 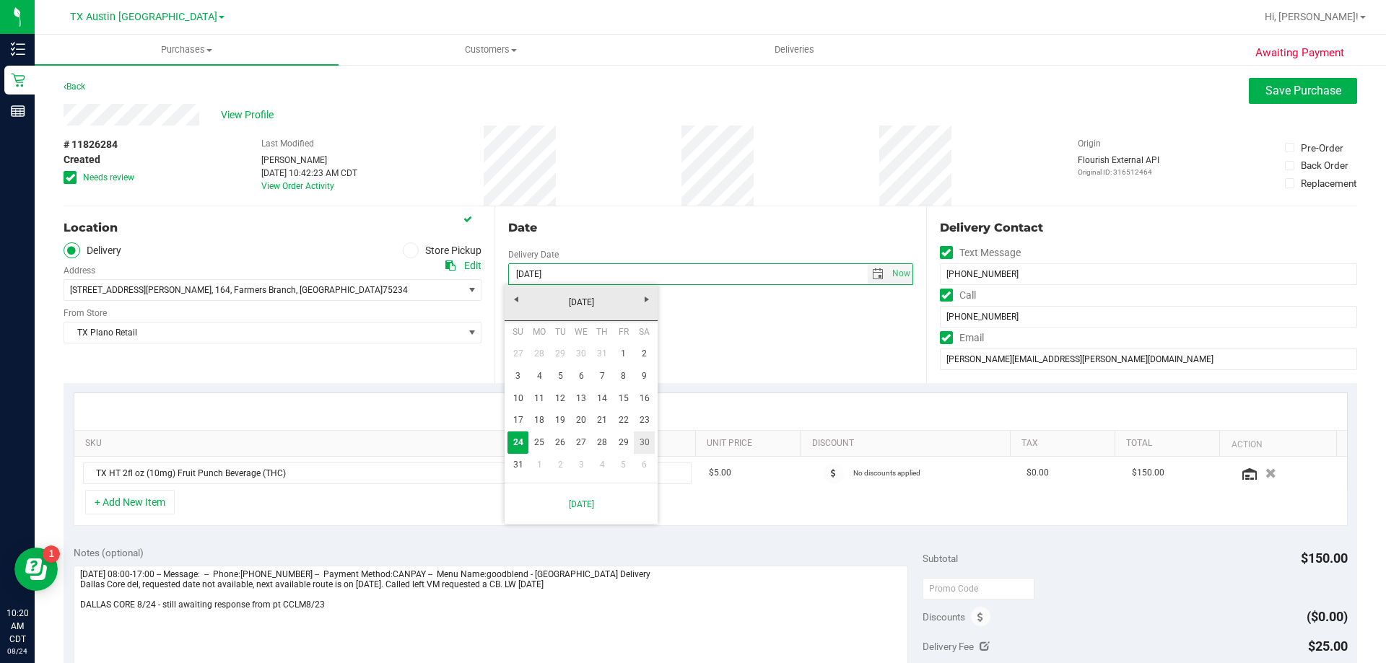 What do you see at coordinates (108, 553) in the screenshot?
I see `span: Notes (optional)` at bounding box center [108, 553].